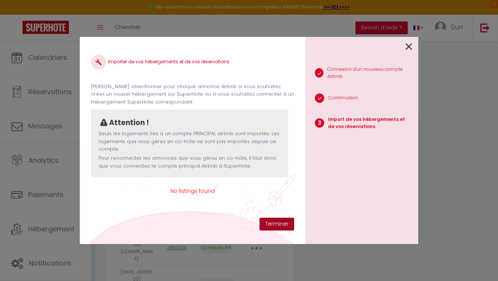 This screenshot has width=498, height=281. Describe the element at coordinates (193, 62) in the screenshot. I see `h4: Importer de vos hébergements et de vos réservations` at that location.